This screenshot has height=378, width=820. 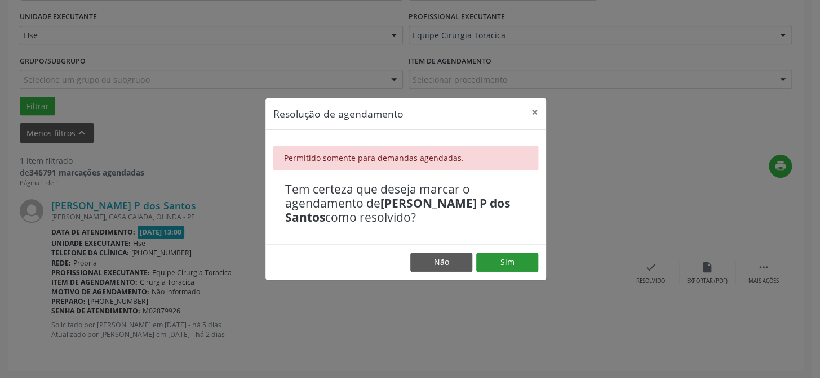 What do you see at coordinates (507, 262) in the screenshot?
I see `button: Sim` at bounding box center [507, 262].